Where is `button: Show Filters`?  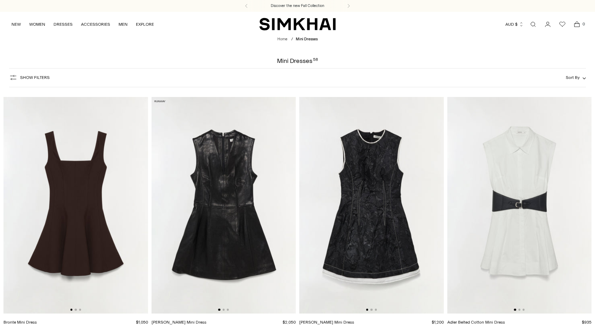 button: Show Filters is located at coordinates (29, 78).